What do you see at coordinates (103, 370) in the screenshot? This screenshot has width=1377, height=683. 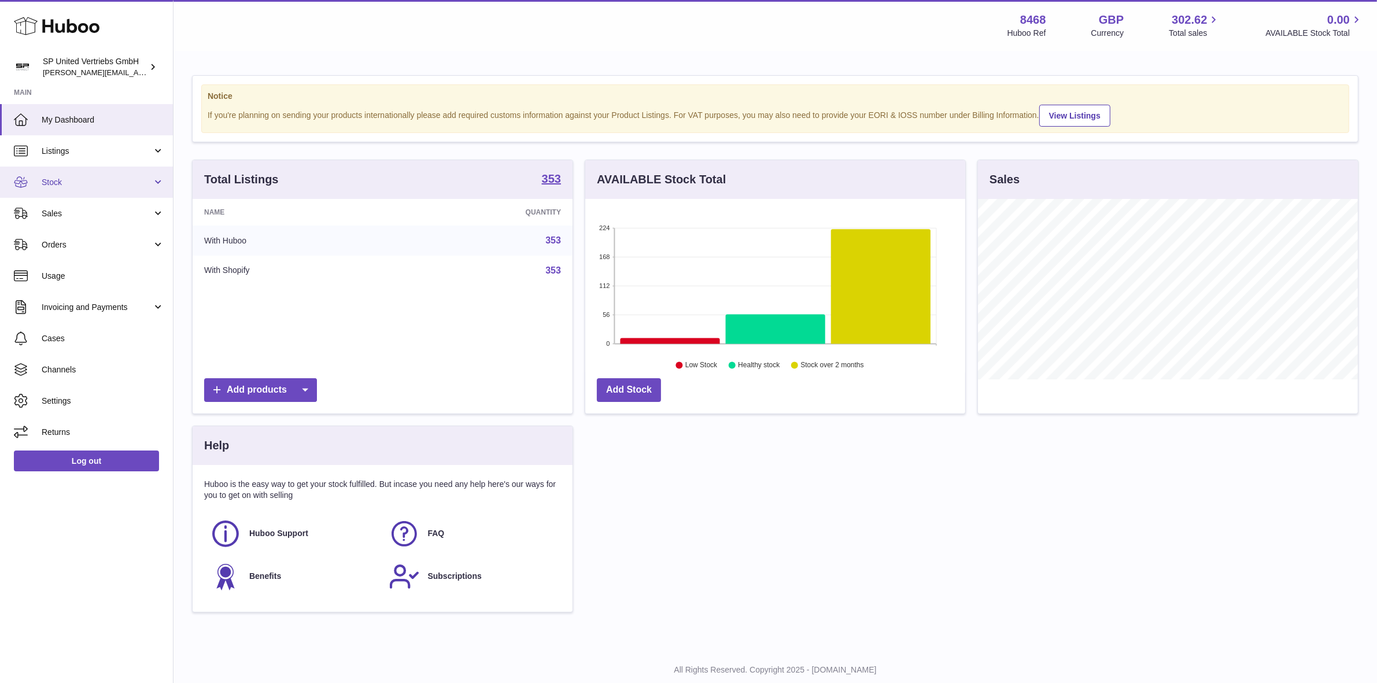 I see `span: Channels` at bounding box center [103, 370].